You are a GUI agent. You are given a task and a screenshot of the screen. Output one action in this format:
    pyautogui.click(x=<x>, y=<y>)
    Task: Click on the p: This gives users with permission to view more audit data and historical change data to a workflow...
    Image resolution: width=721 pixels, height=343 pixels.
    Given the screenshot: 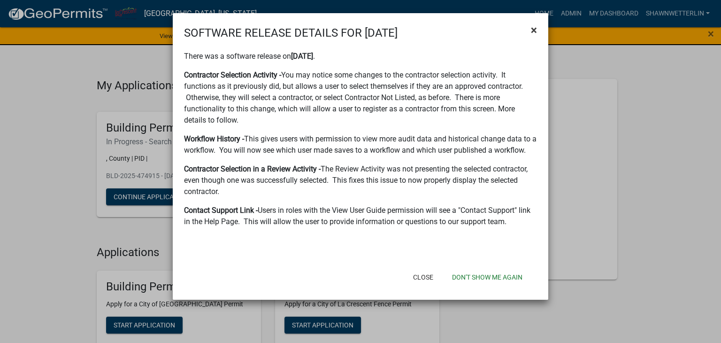 What is the action you would take?
    pyautogui.click(x=360, y=145)
    